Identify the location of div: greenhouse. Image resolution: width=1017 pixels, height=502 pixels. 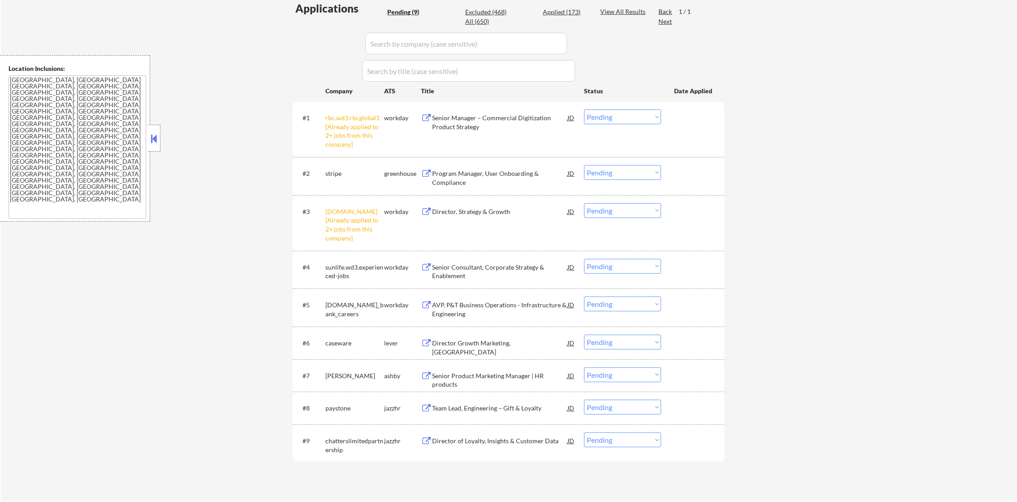
(403, 173).